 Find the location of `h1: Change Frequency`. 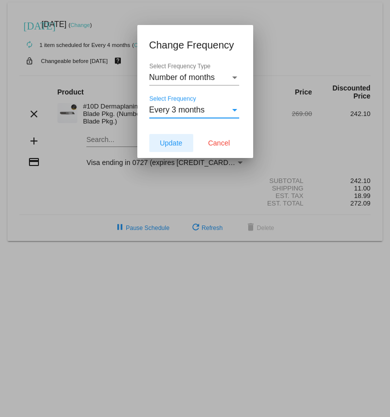

h1: Change Frequency is located at coordinates (195, 45).